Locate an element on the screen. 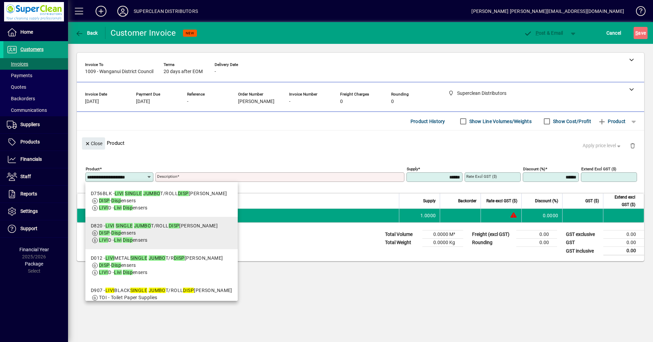 The height and width of the screenshot is (342, 653). span: 1009 - Wanganui District Council is located at coordinates (119, 72).